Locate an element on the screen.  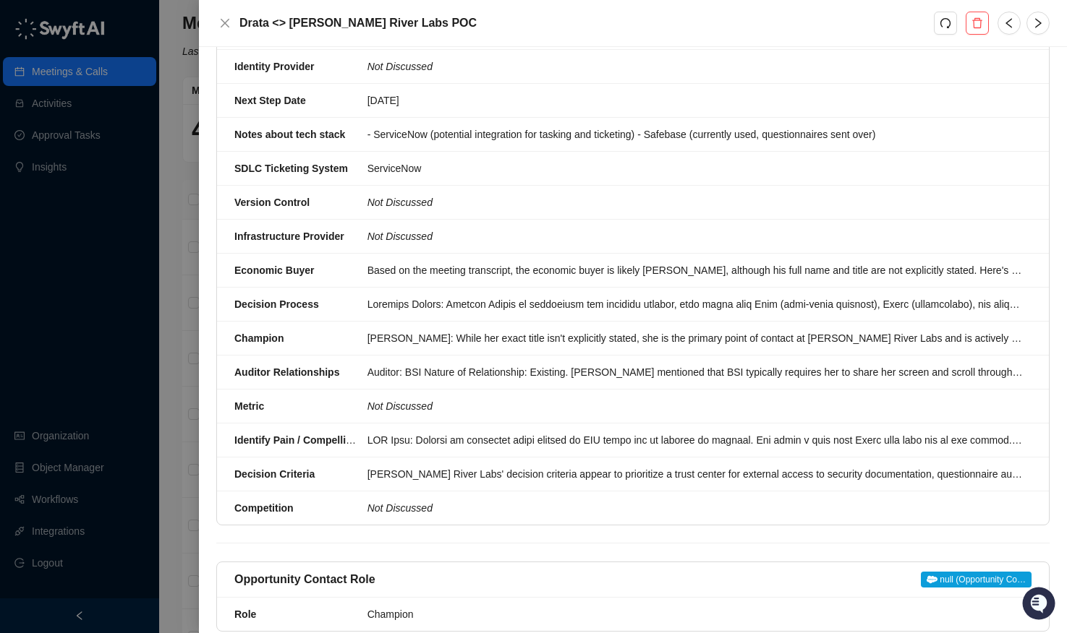
strong: Identity Provider is located at coordinates (274, 67).